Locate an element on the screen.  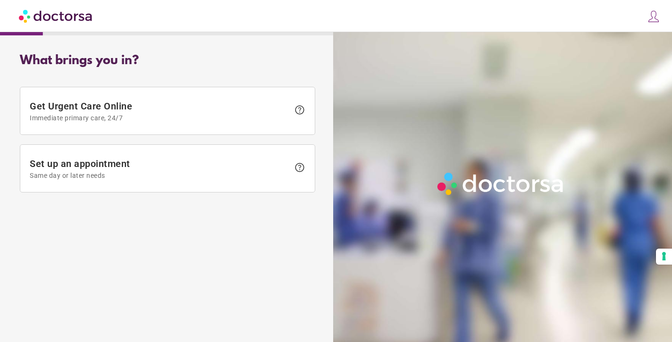
button: Your consent preferences for tracking technologies is located at coordinates (664, 257).